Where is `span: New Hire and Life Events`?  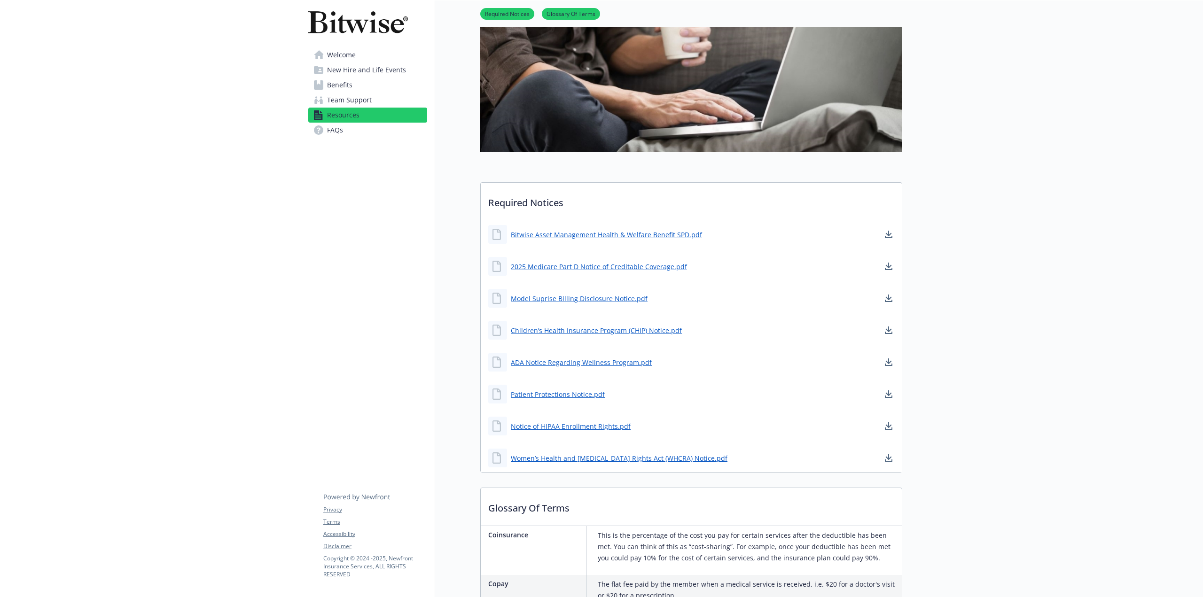 span: New Hire and Life Events is located at coordinates (367, 70).